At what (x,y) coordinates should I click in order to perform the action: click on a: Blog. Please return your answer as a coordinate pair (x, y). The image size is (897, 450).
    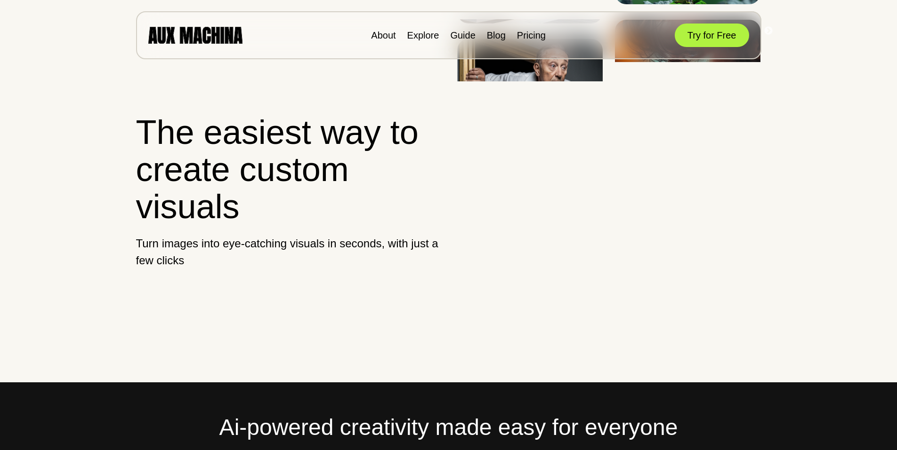
    Looking at the image, I should click on (496, 35).